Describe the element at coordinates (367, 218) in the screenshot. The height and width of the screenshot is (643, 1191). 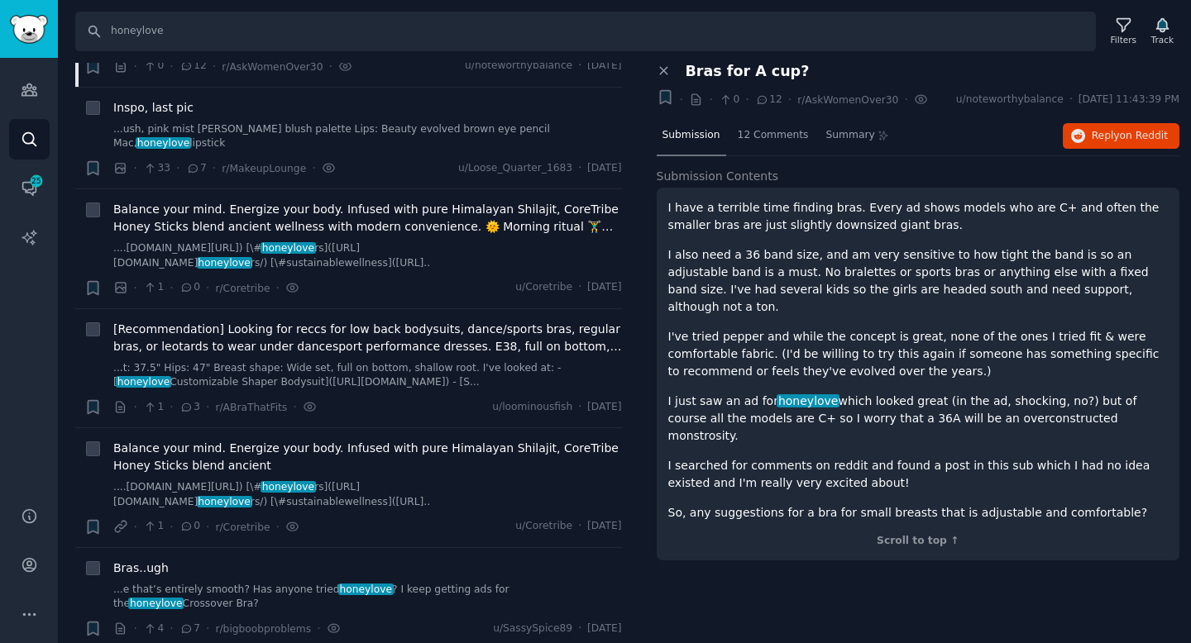
I see `a: Balance your mind. Energize your body. Infused with pure Himalayan Shilajit, CoreTribe Honey Stic...` at that location.